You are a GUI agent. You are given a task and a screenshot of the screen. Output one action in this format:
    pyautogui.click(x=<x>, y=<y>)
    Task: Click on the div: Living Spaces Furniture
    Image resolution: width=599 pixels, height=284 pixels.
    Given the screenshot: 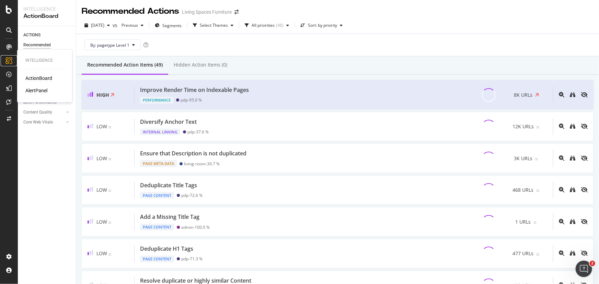 What is the action you would take?
    pyautogui.click(x=207, y=12)
    